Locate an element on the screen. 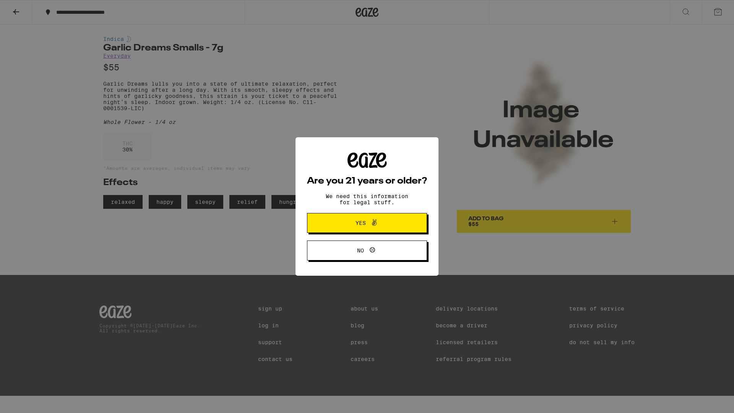 Image resolution: width=734 pixels, height=413 pixels. span: No is located at coordinates (361, 250).